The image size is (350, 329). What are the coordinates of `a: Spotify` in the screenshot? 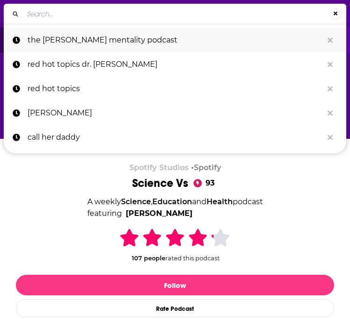 It's located at (207, 167).